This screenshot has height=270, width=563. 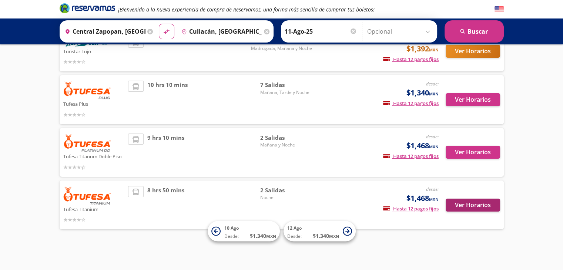 What do you see at coordinates (400, 31) in the screenshot?
I see `input: Opcional` at bounding box center [400, 31].